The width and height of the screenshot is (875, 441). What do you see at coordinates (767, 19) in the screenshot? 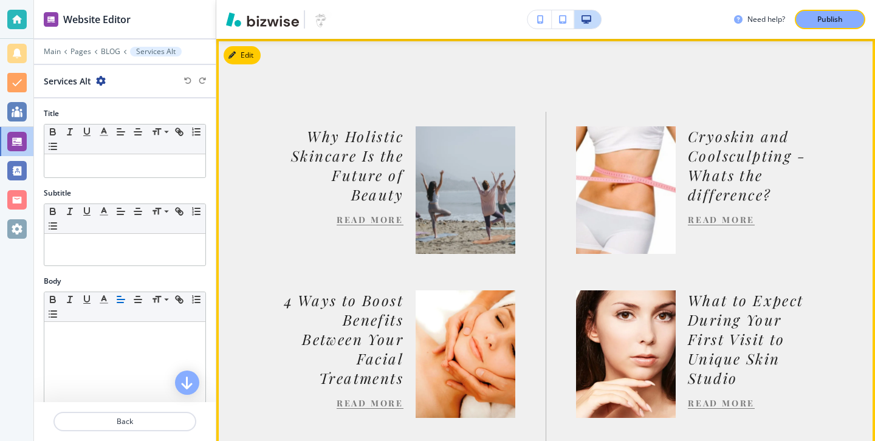
I see `h3: Need help?` at bounding box center [767, 19].